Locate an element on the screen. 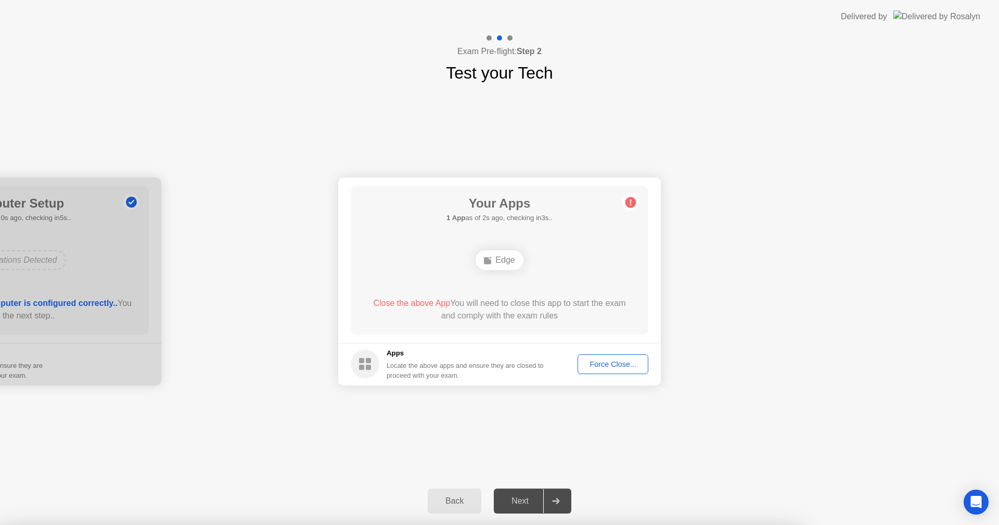 The height and width of the screenshot is (525, 999). b: Step 2 is located at coordinates (529, 51).